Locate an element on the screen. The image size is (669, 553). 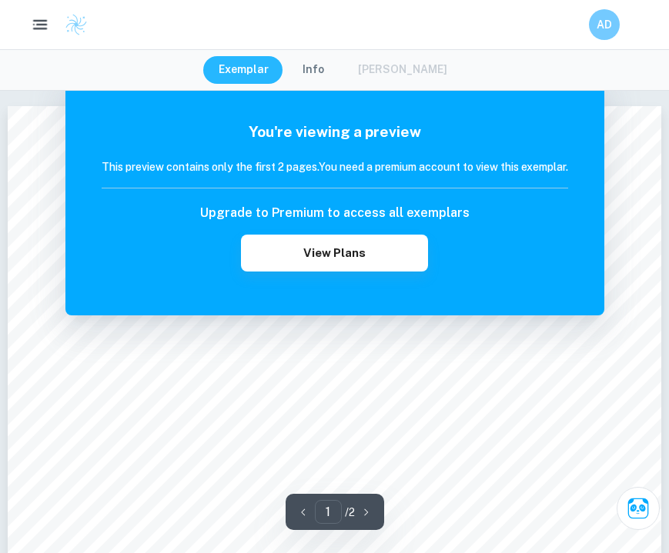
button: Exemplar is located at coordinates (243, 70).